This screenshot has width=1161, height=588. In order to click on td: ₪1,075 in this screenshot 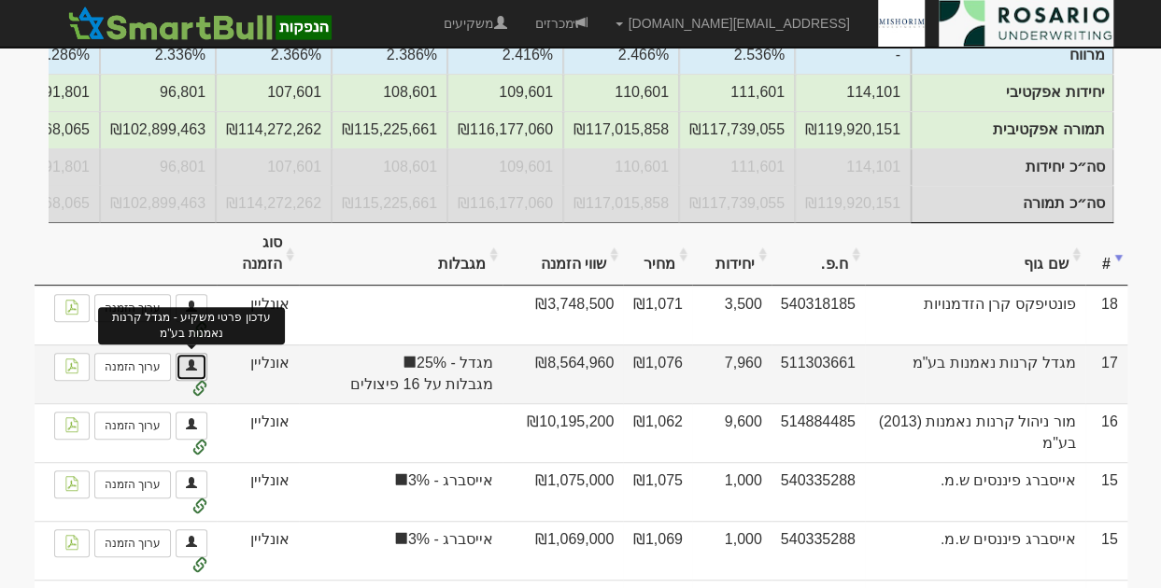, I will do `click(657, 491)`.